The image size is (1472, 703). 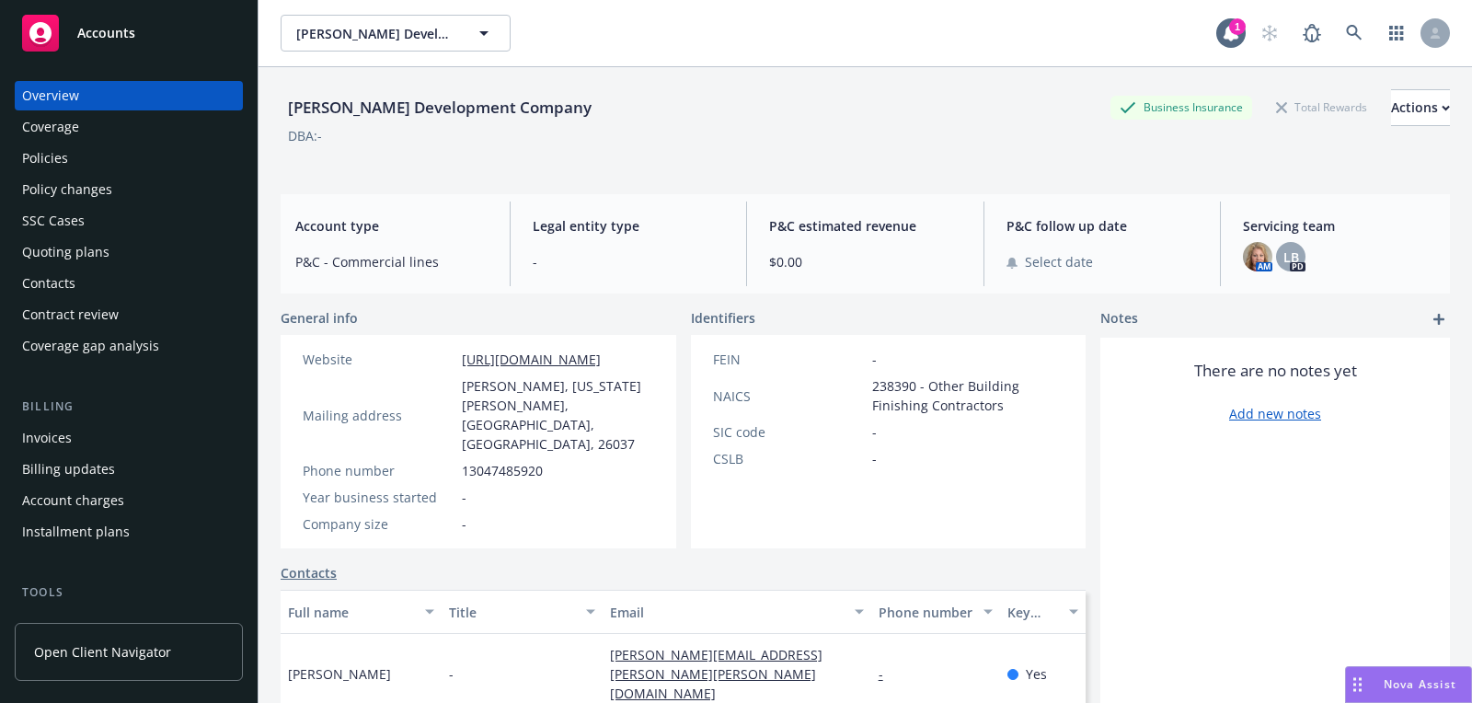 What do you see at coordinates (1420, 684) in the screenshot?
I see `span: Nova Assist` at bounding box center [1420, 684].